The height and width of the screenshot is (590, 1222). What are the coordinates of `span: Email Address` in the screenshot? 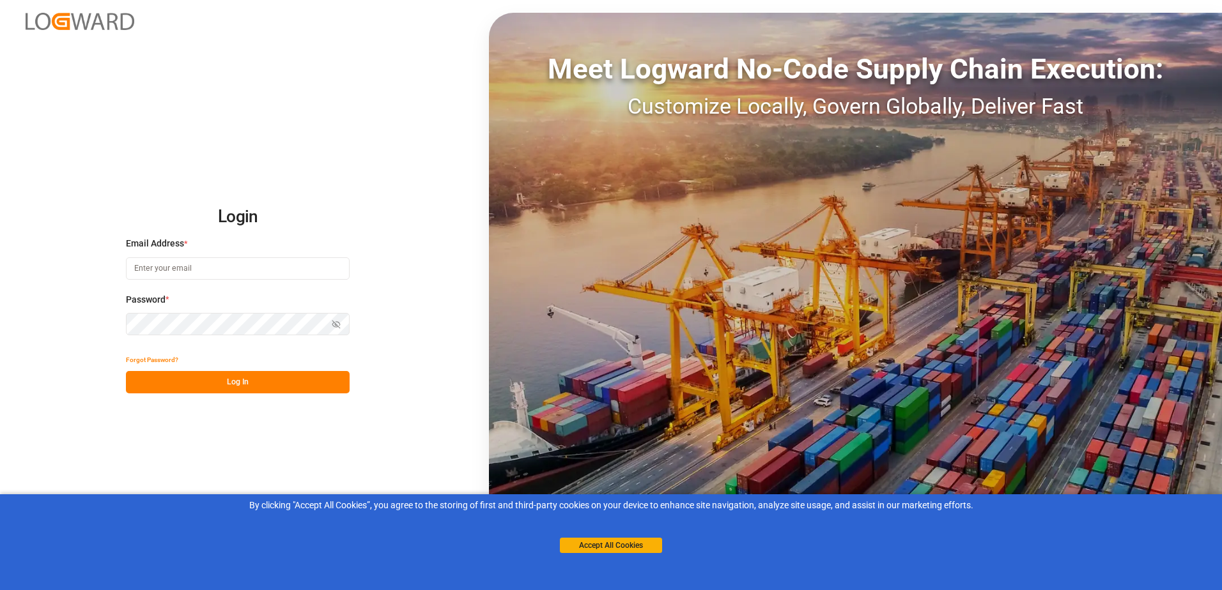 It's located at (155, 243).